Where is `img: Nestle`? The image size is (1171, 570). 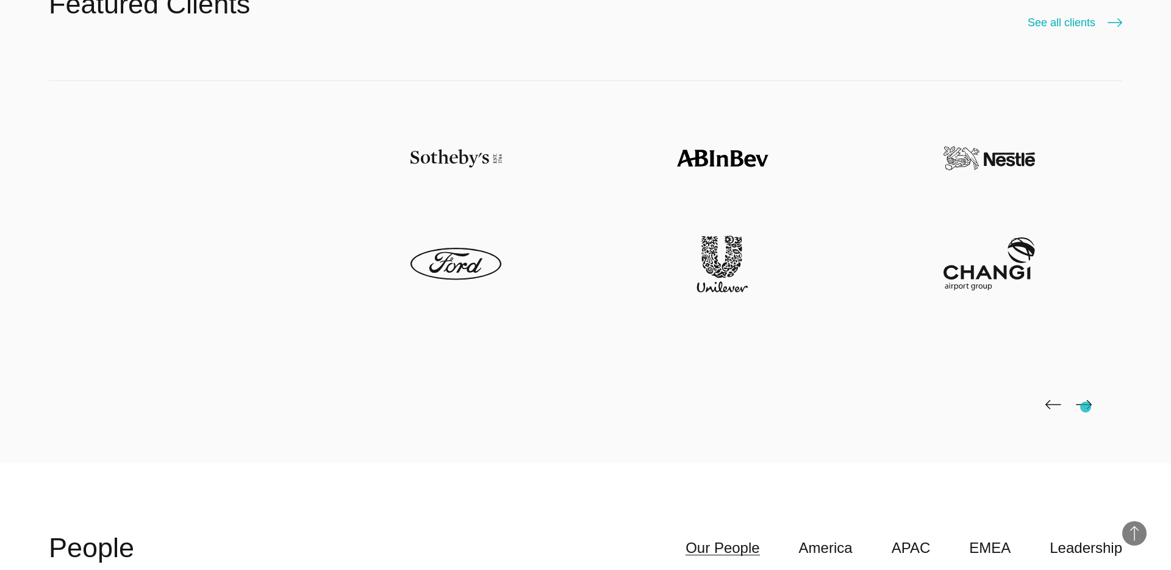 img: Nestle is located at coordinates (989, 158).